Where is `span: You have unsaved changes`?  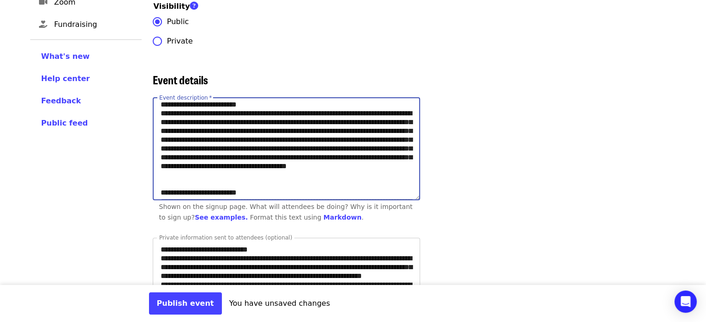 span: You have unsaved changes is located at coordinates (279, 303).